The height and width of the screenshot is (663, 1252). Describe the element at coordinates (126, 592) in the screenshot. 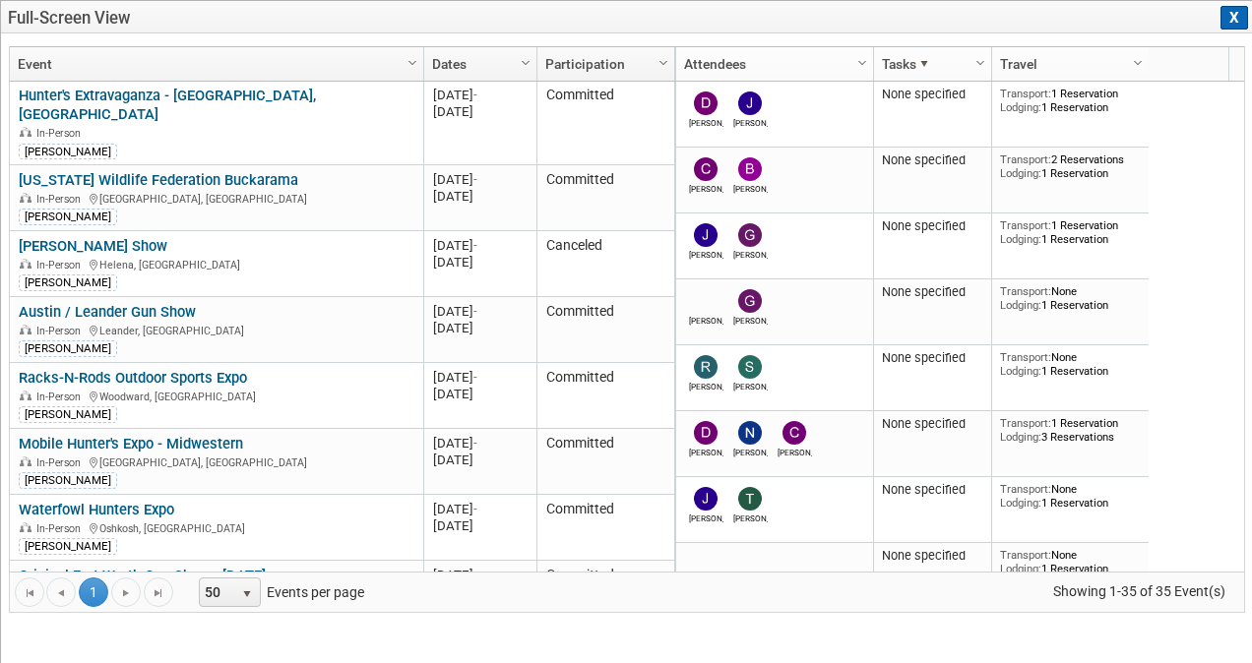

I see `a: Go to the next page` at that location.